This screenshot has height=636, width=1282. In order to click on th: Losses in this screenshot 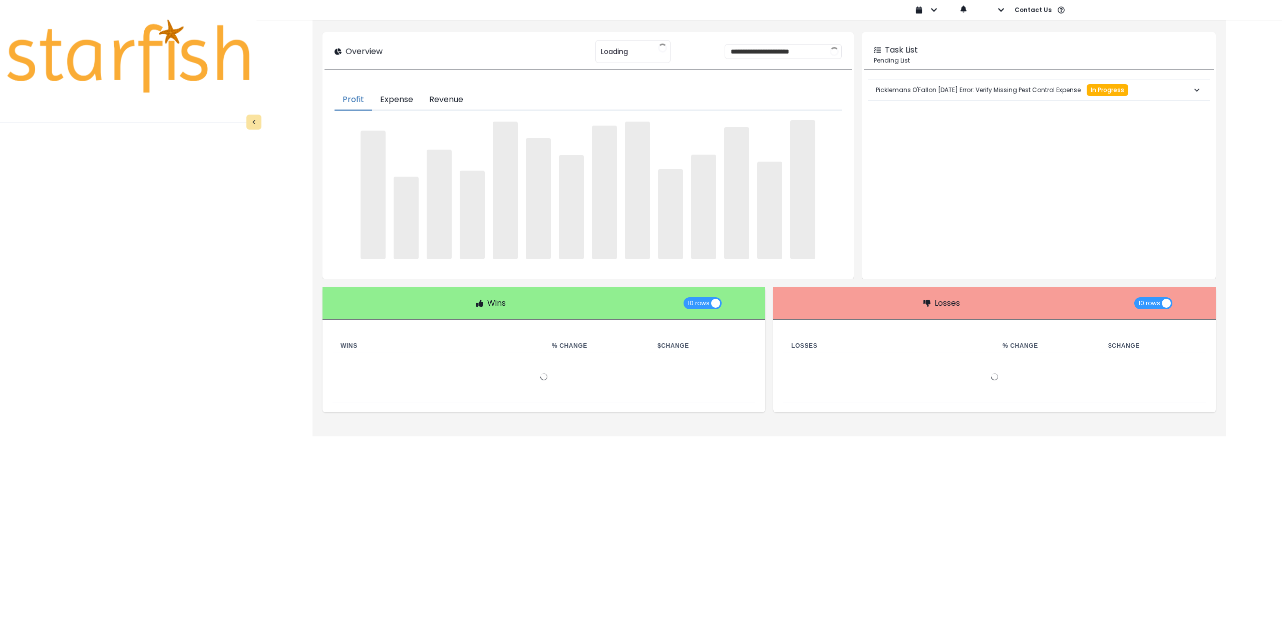, I will do `click(889, 346)`.